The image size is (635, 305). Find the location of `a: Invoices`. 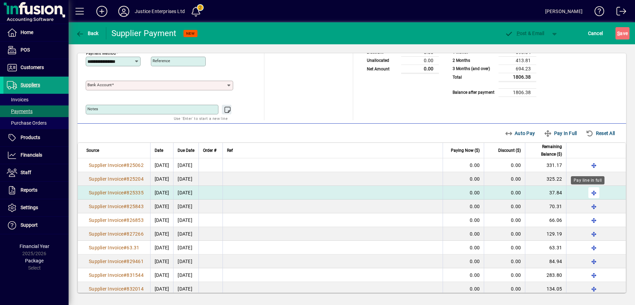

a: Invoices is located at coordinates (36, 99).